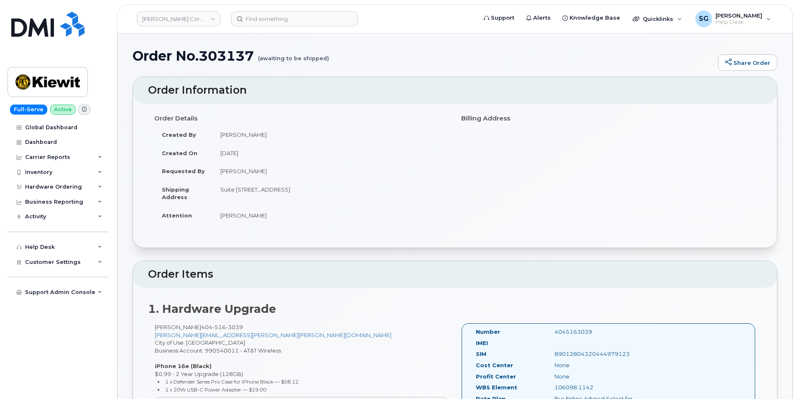 Image resolution: width=797 pixels, height=399 pixels. I want to click on span: 3039, so click(234, 327).